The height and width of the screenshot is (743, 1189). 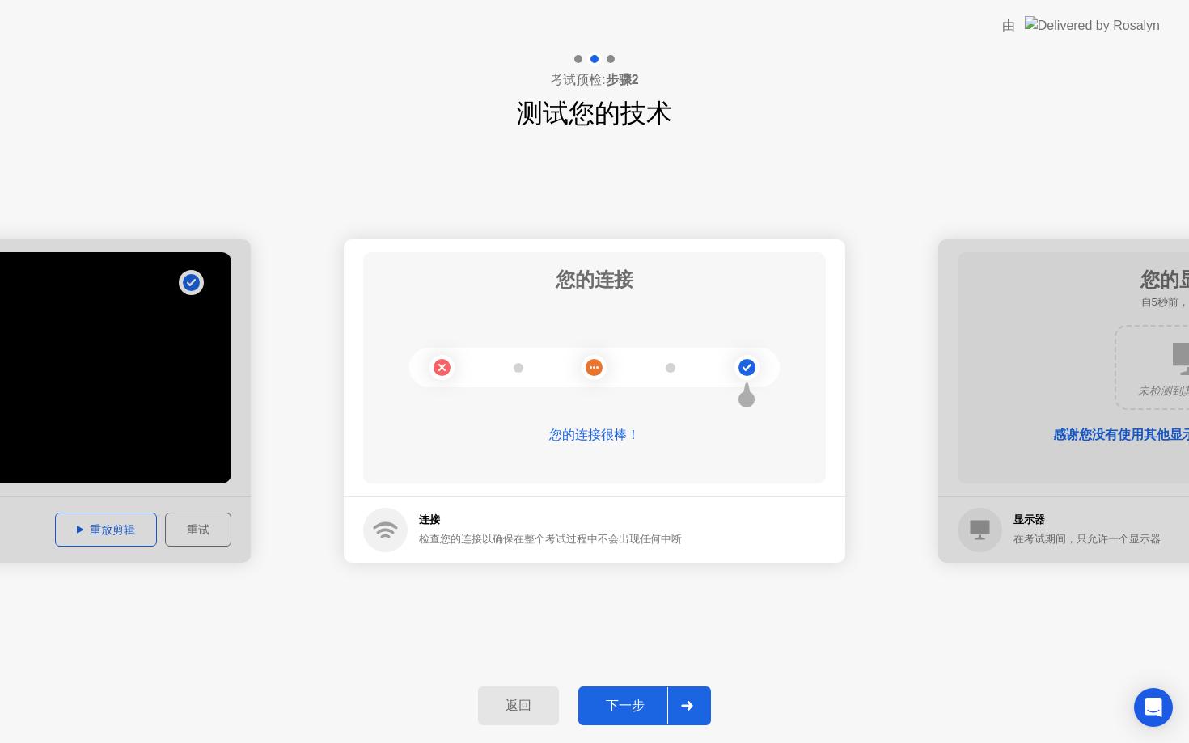 I want to click on div: 下一步, so click(x=625, y=706).